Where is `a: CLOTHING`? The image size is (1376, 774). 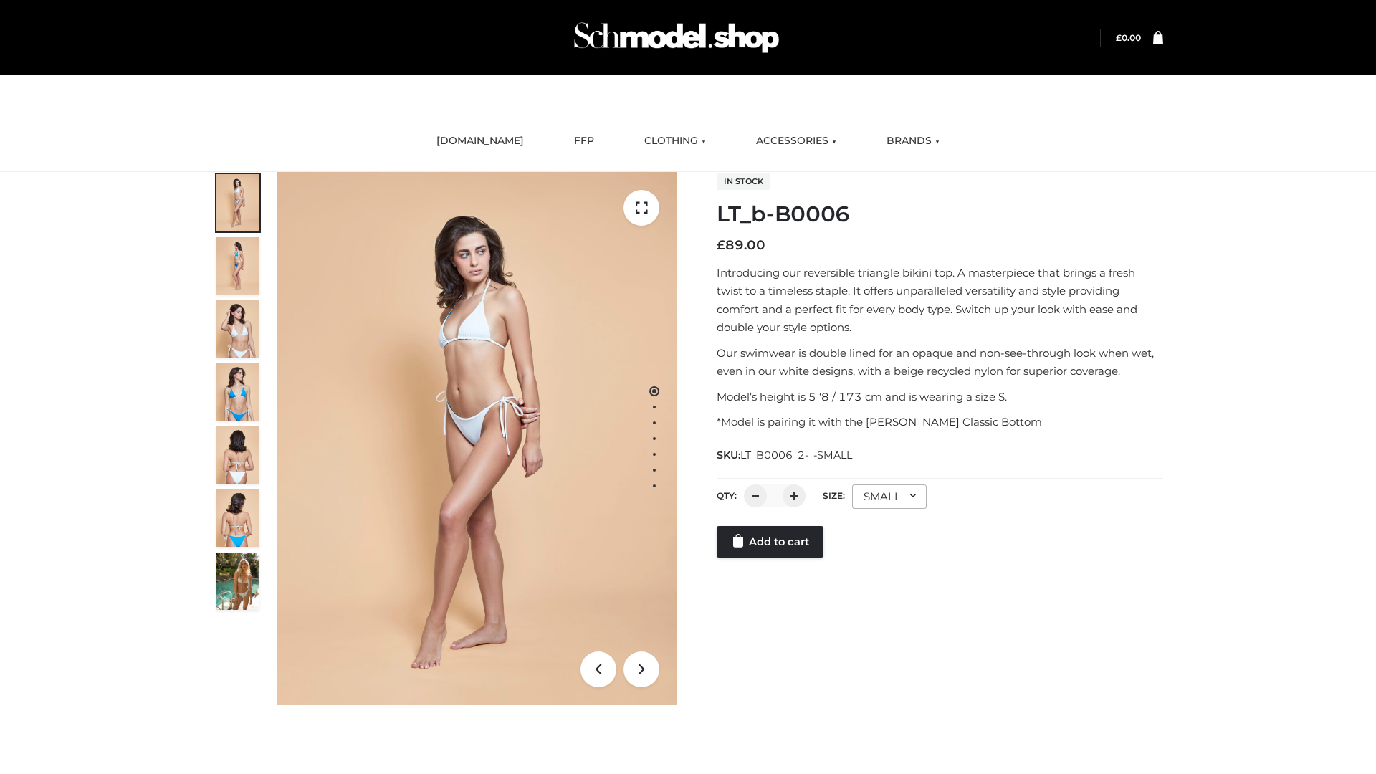
a: CLOTHING is located at coordinates (675, 141).